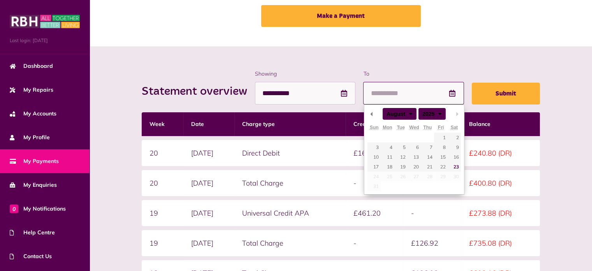 The height and width of the screenshot is (271, 592). What do you see at coordinates (427, 156) in the screenshot?
I see `button: 14` at bounding box center [427, 156].